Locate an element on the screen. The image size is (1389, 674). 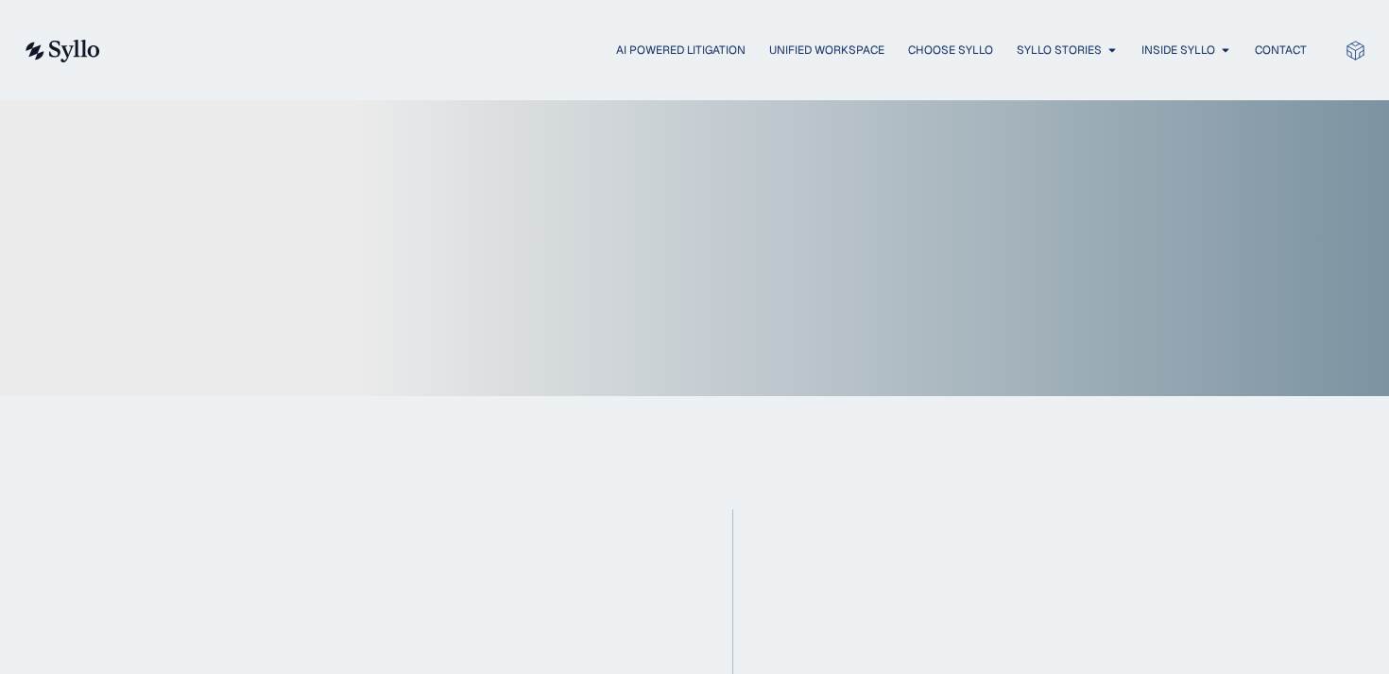
a: Contact is located at coordinates (1280, 50).